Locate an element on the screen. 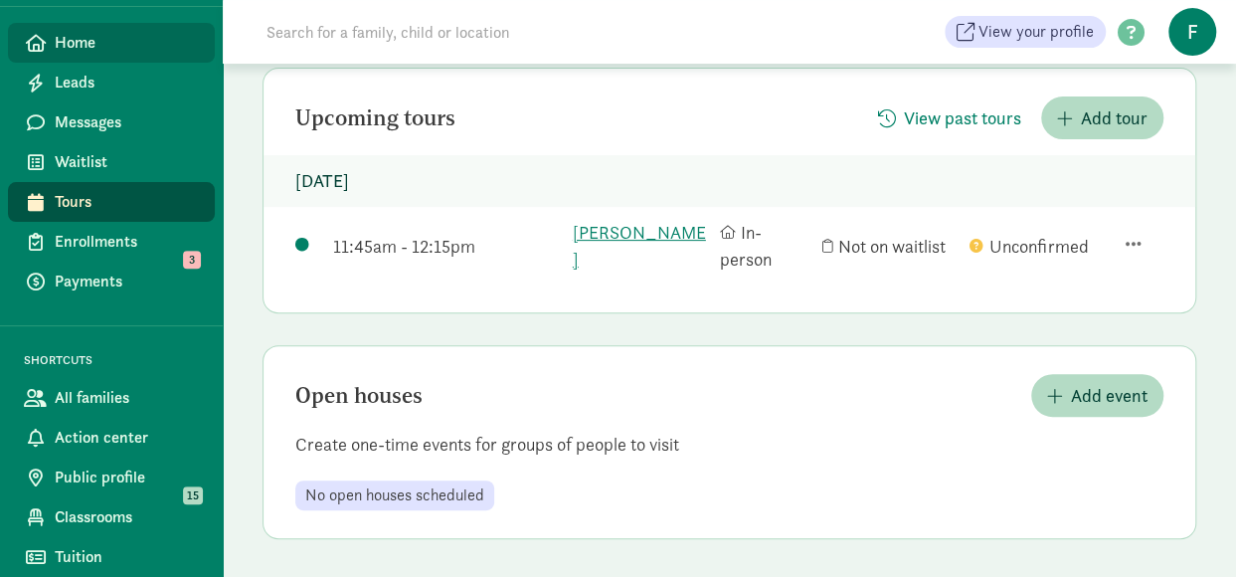  a: Tuition is located at coordinates (111, 557).